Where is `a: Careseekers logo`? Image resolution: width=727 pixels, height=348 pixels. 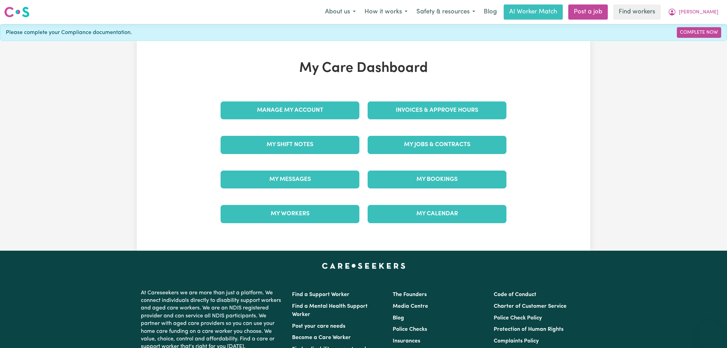 a: Careseekers logo is located at coordinates (17, 12).